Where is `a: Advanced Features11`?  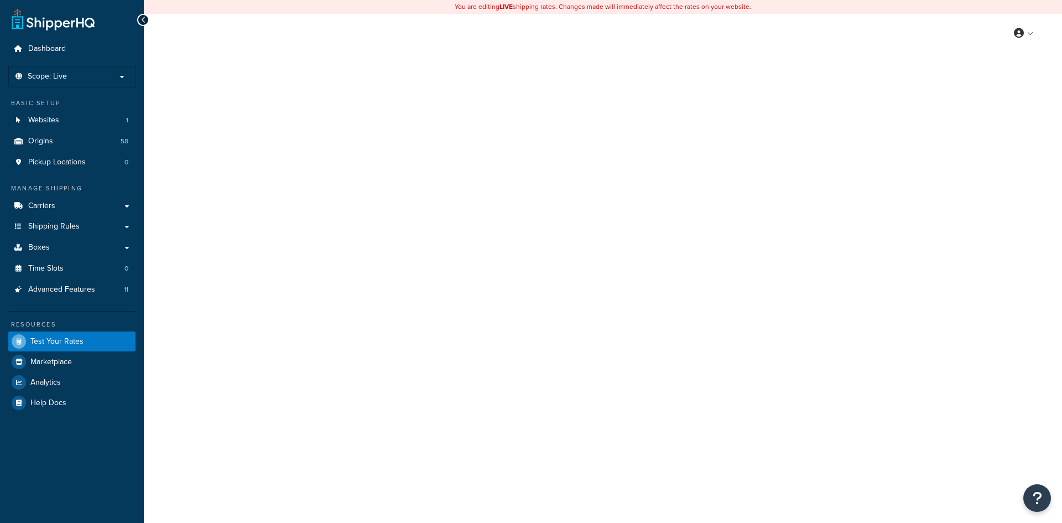
a: Advanced Features11 is located at coordinates (72, 289).